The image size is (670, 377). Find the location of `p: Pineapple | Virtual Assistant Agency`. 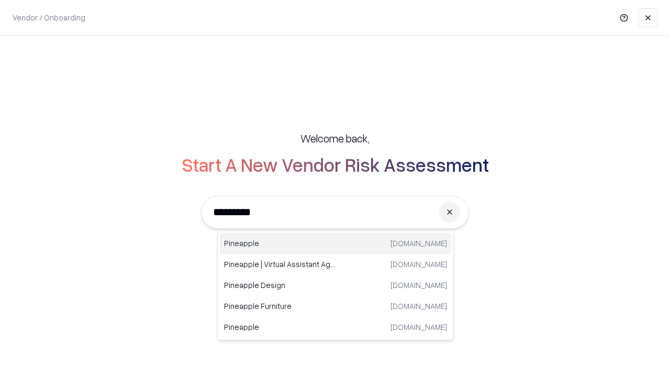

p: Pineapple | Virtual Assistant Agency is located at coordinates (280, 264).